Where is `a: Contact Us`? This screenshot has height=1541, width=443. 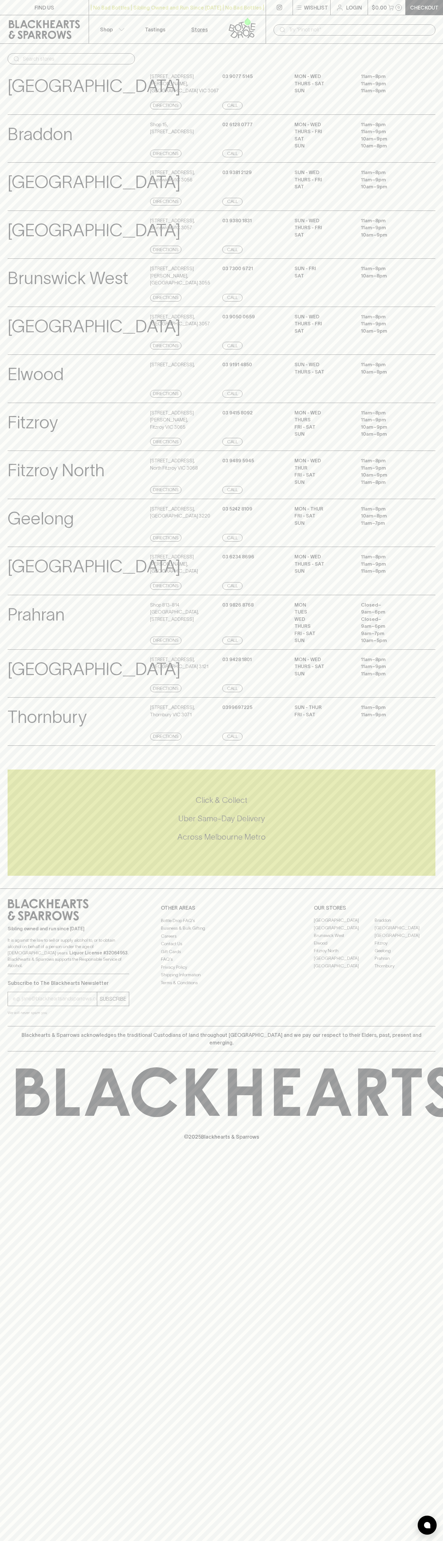
a: Contact Us is located at coordinates (222, 944).